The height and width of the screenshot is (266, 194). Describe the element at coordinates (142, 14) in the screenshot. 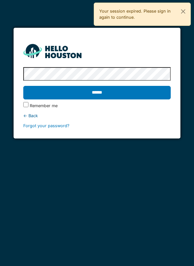

I see `div: Your session expired. Please sign in again to continue.` at that location.